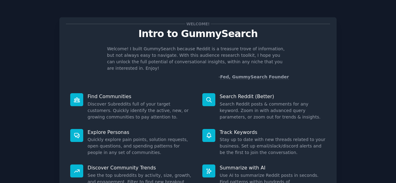  I want to click on a: Fed, GummySearch Founder, so click(254, 77).